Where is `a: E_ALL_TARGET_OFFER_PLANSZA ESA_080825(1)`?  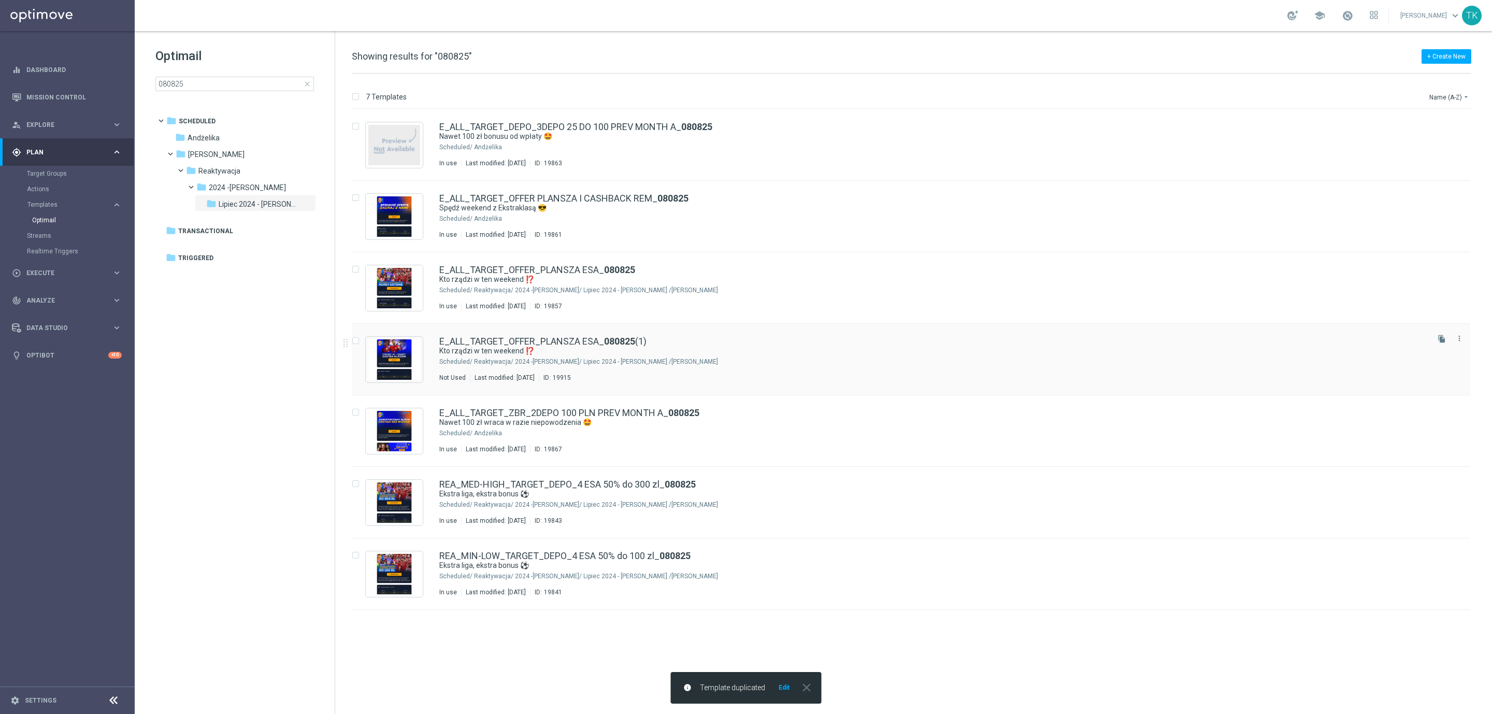 a: E_ALL_TARGET_OFFER_PLANSZA ESA_080825(1) is located at coordinates (543, 341).